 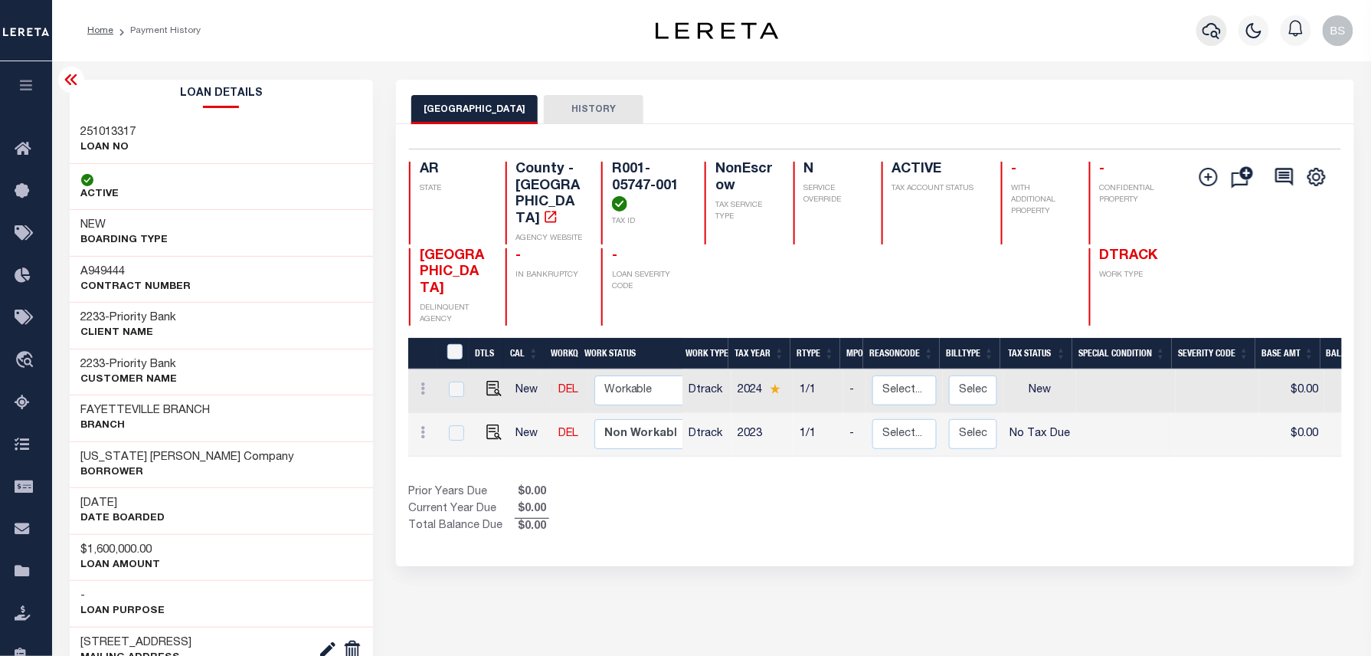 I want to click on p: SERVICE OVERRIDE, so click(x=833, y=195).